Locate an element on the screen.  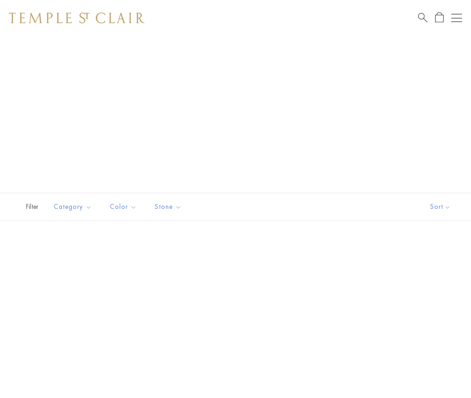
button: Open navigation is located at coordinates (457, 18).